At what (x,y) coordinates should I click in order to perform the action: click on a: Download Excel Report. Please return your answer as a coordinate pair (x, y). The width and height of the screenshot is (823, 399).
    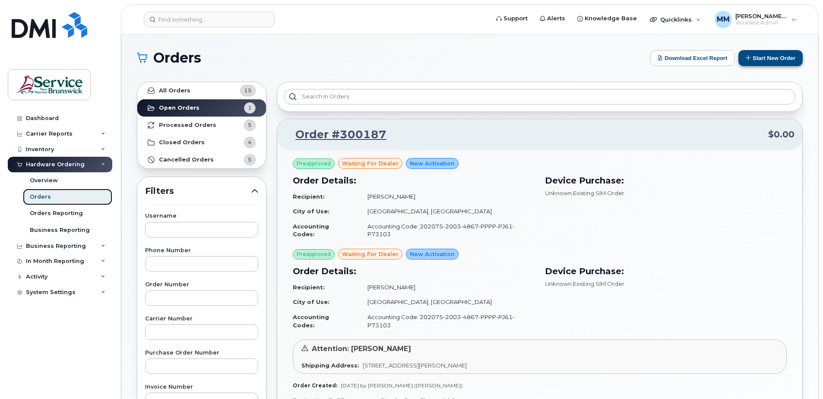
    Looking at the image, I should click on (693, 58).